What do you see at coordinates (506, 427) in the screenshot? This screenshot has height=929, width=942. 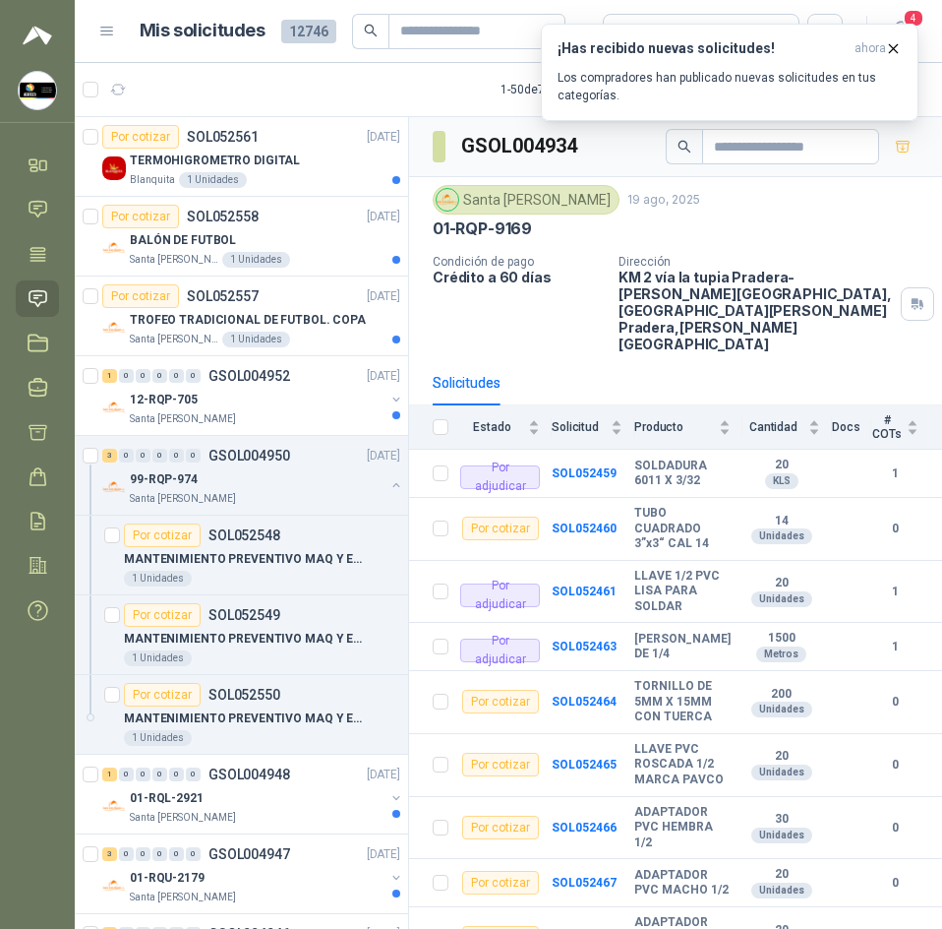 I see `th: Estado` at bounding box center [506, 427].